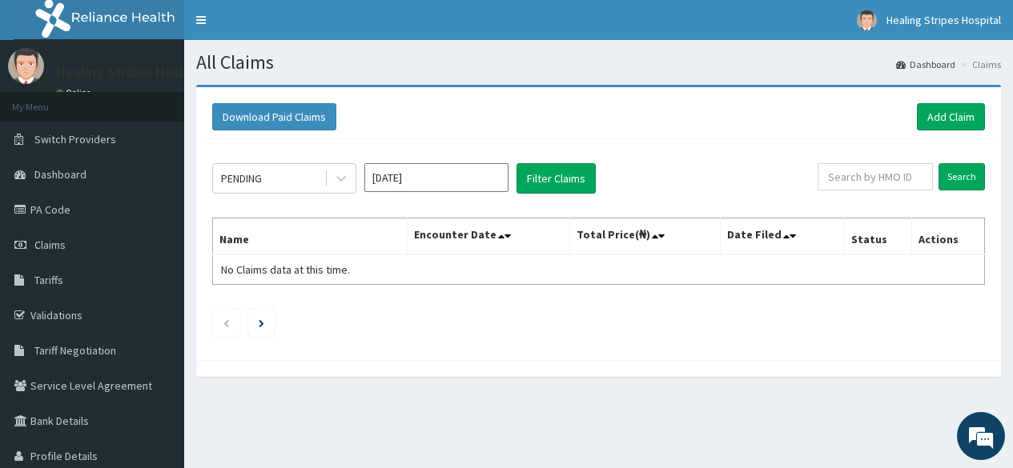  Describe the element at coordinates (598, 62) in the screenshot. I see `h1: All Claims` at that location.